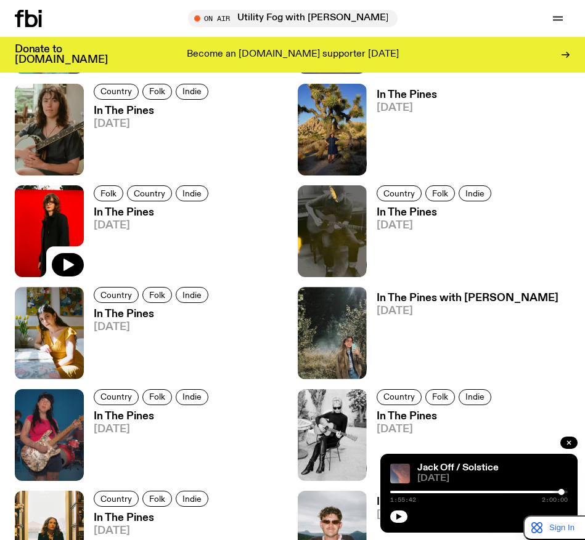 Image resolution: width=585 pixels, height=540 pixels. I want to click on span: 1:55:42, so click(403, 500).